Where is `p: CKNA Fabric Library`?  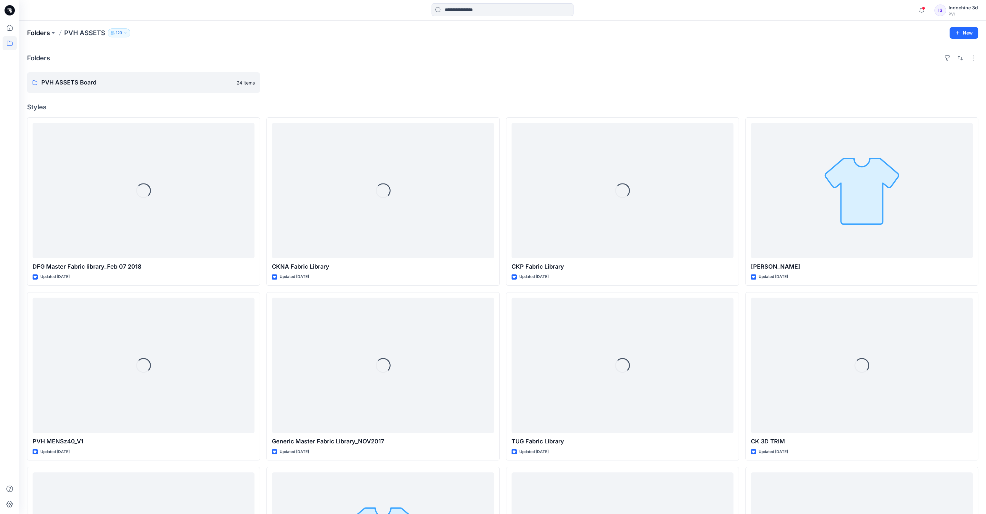 p: CKNA Fabric Library is located at coordinates (383, 267).